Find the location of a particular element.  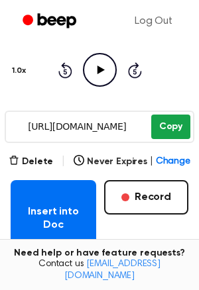

button: Copy is located at coordinates (170, 127).